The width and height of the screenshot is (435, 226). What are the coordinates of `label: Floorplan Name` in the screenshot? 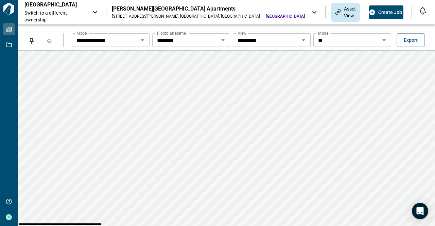 It's located at (171, 33).